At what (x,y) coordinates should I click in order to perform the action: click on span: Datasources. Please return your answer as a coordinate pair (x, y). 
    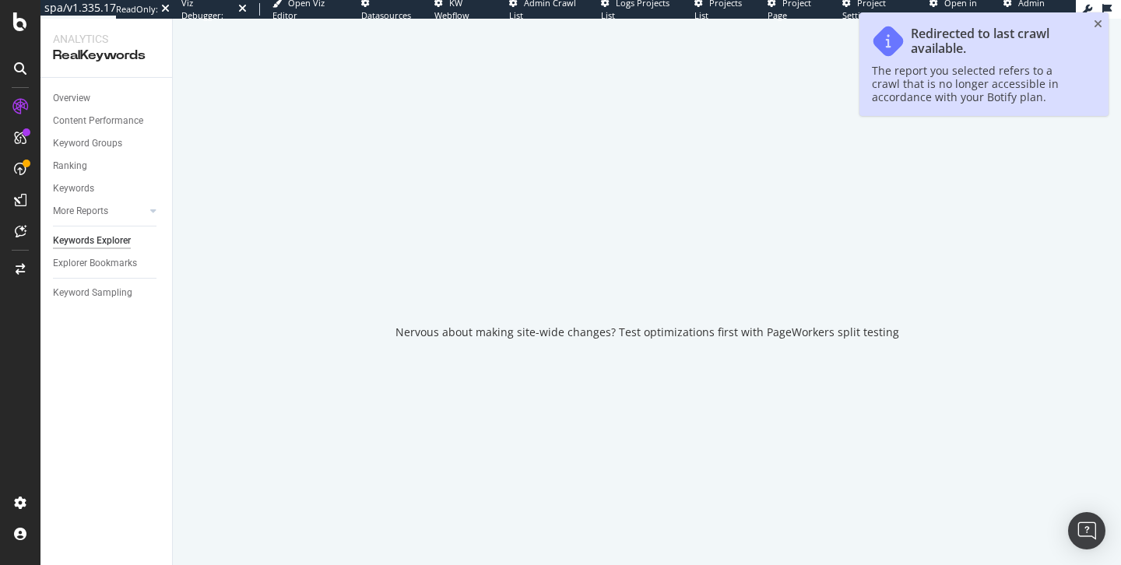
    Looking at the image, I should click on (386, 15).